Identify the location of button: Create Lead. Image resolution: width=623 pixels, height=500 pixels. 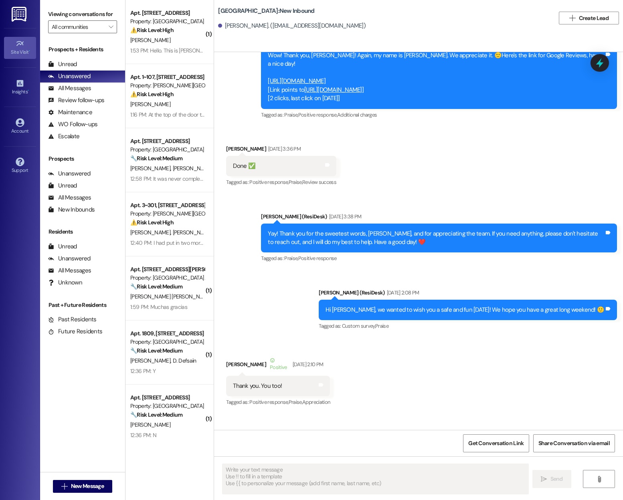
(588, 18).